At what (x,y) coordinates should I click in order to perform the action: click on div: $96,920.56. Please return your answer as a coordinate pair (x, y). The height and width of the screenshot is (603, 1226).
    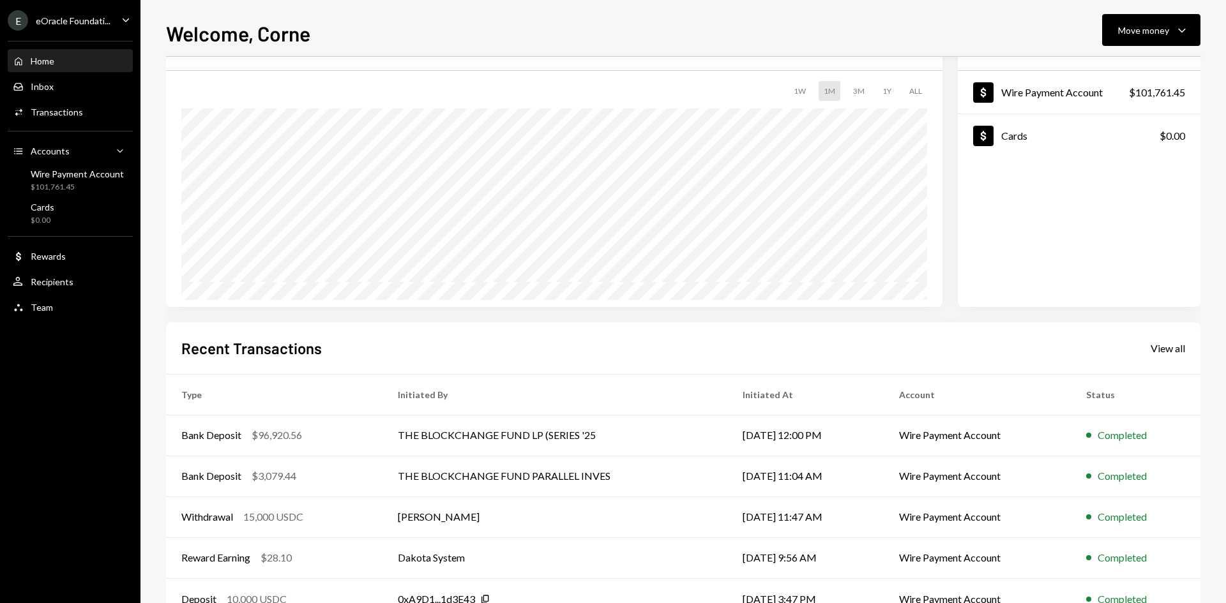
    Looking at the image, I should click on (276, 435).